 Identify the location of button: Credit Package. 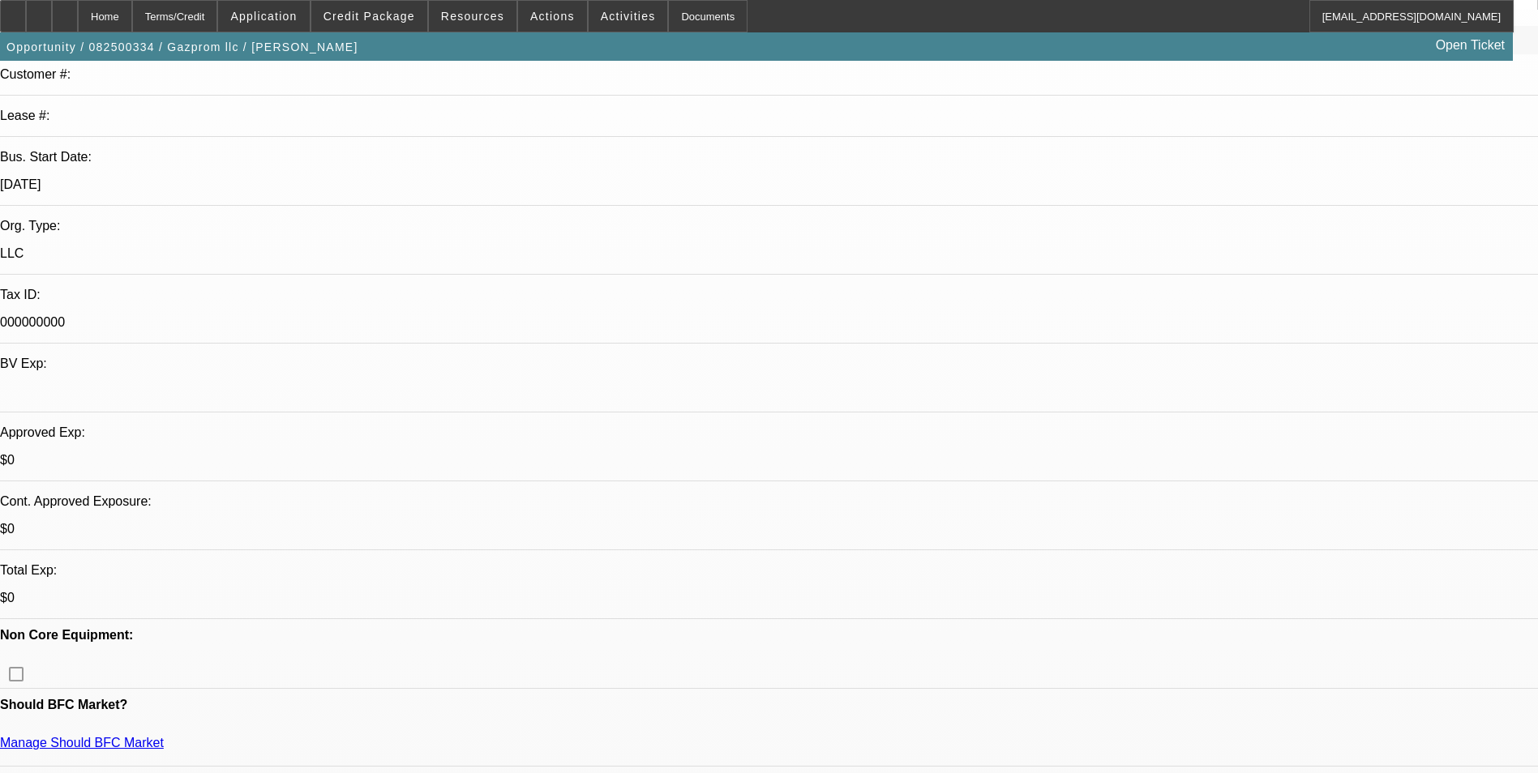
(369, 16).